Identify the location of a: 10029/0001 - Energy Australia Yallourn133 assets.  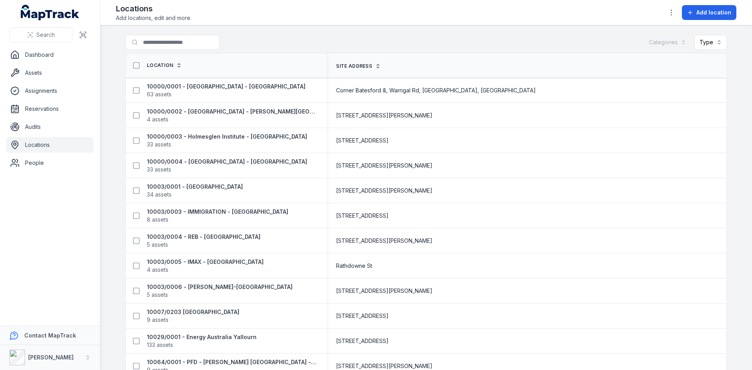
(202, 341).